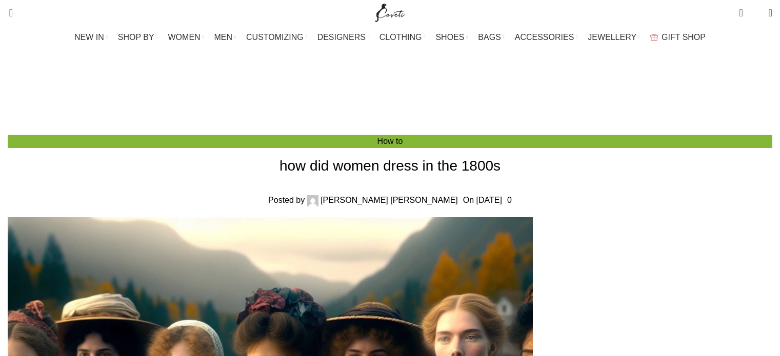 Image resolution: width=780 pixels, height=356 pixels. I want to click on img: author-avatar, so click(313, 201).